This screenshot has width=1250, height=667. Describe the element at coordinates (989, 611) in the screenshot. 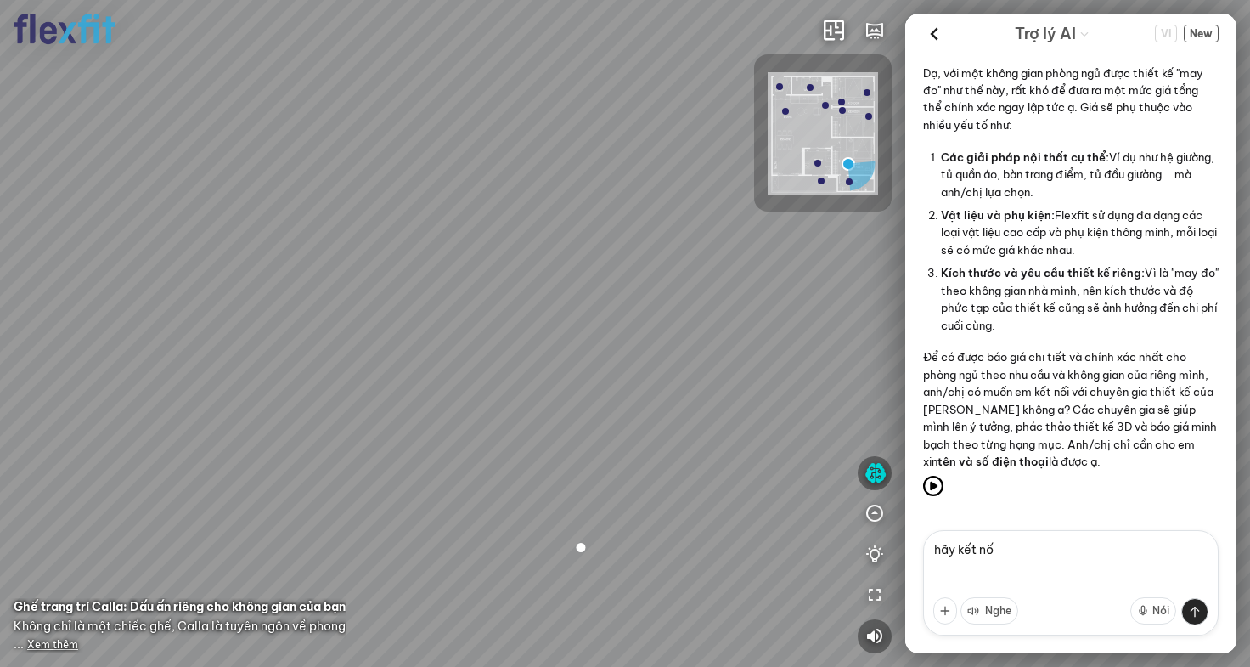

I see `button: Nghe` at that location.